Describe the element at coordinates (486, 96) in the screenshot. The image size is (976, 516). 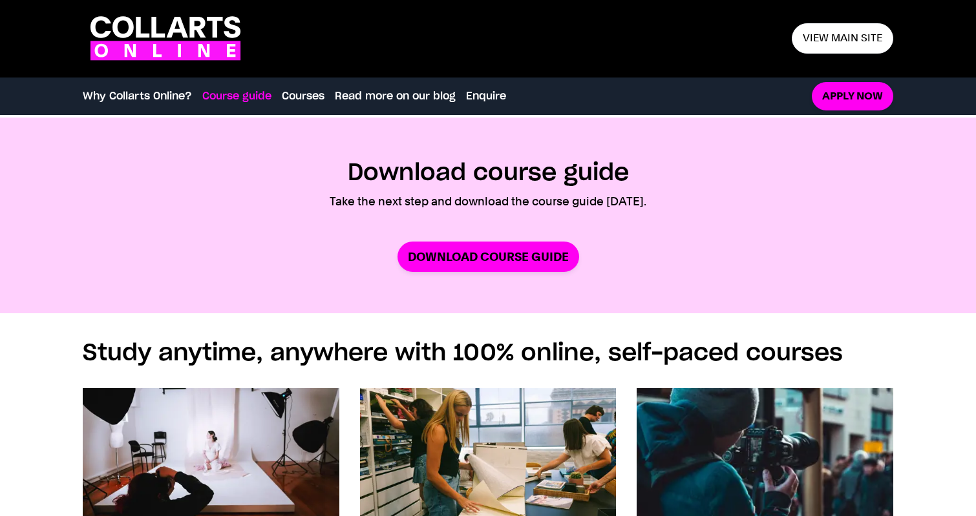
I see `a: Enquire` at that location.